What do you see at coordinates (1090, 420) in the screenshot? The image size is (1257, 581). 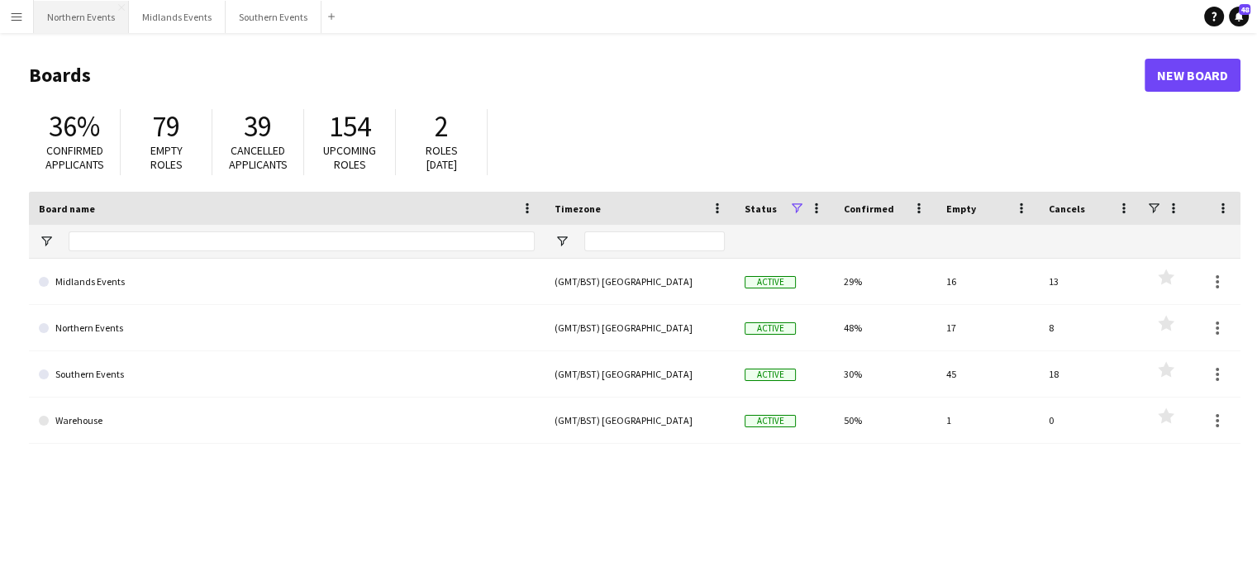 I see `div: 0` at bounding box center [1090, 420].